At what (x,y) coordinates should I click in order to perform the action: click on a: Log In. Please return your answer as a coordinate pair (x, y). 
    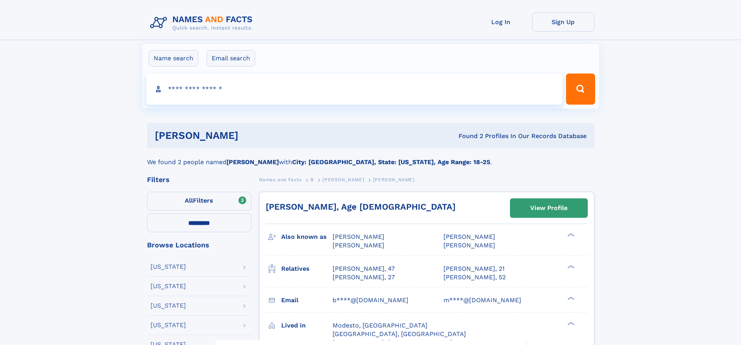
    Looking at the image, I should click on (501, 22).